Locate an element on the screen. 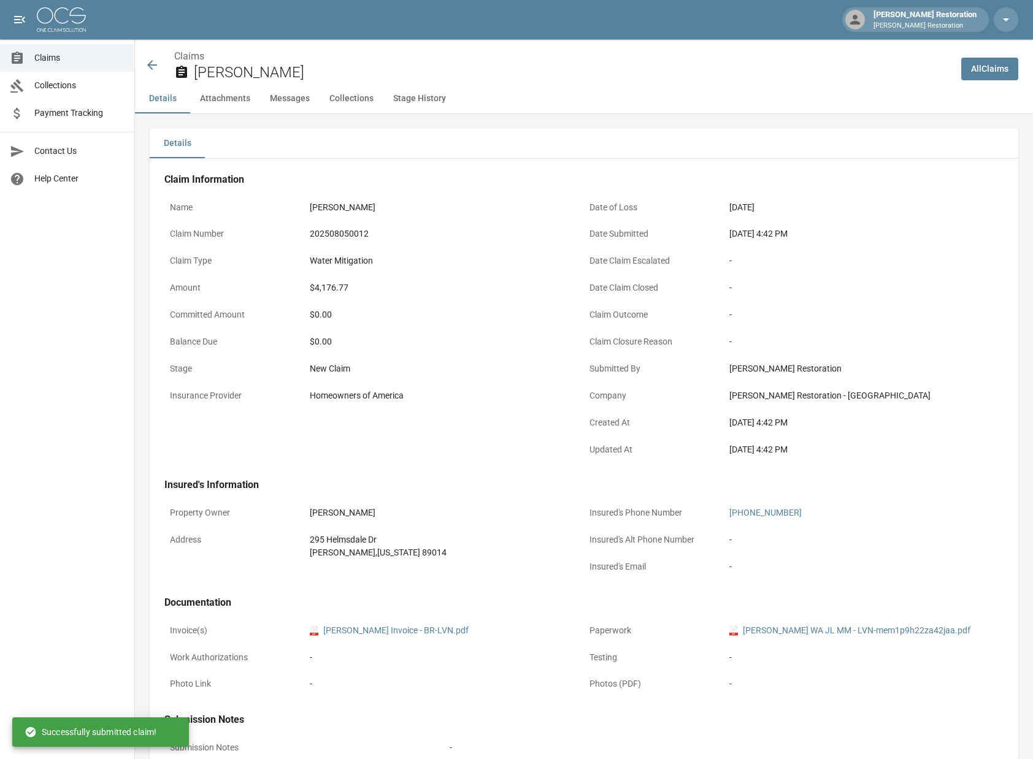  div: 202508050012 is located at coordinates (339, 234).